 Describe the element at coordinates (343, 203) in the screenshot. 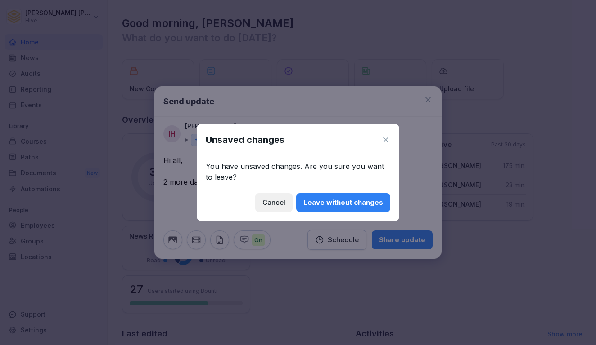

I see `div: Leave without changes` at that location.